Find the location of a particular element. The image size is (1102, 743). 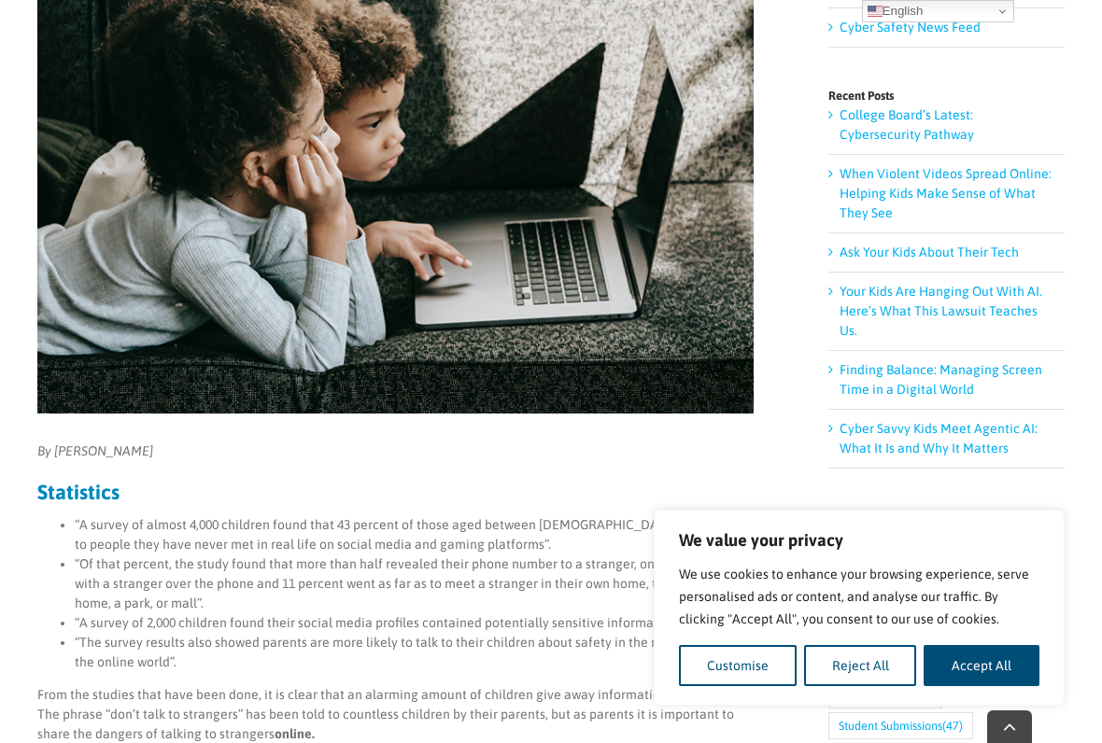

a: Finding Balance: Managing Screen Time in a Digital World is located at coordinates (940, 379).